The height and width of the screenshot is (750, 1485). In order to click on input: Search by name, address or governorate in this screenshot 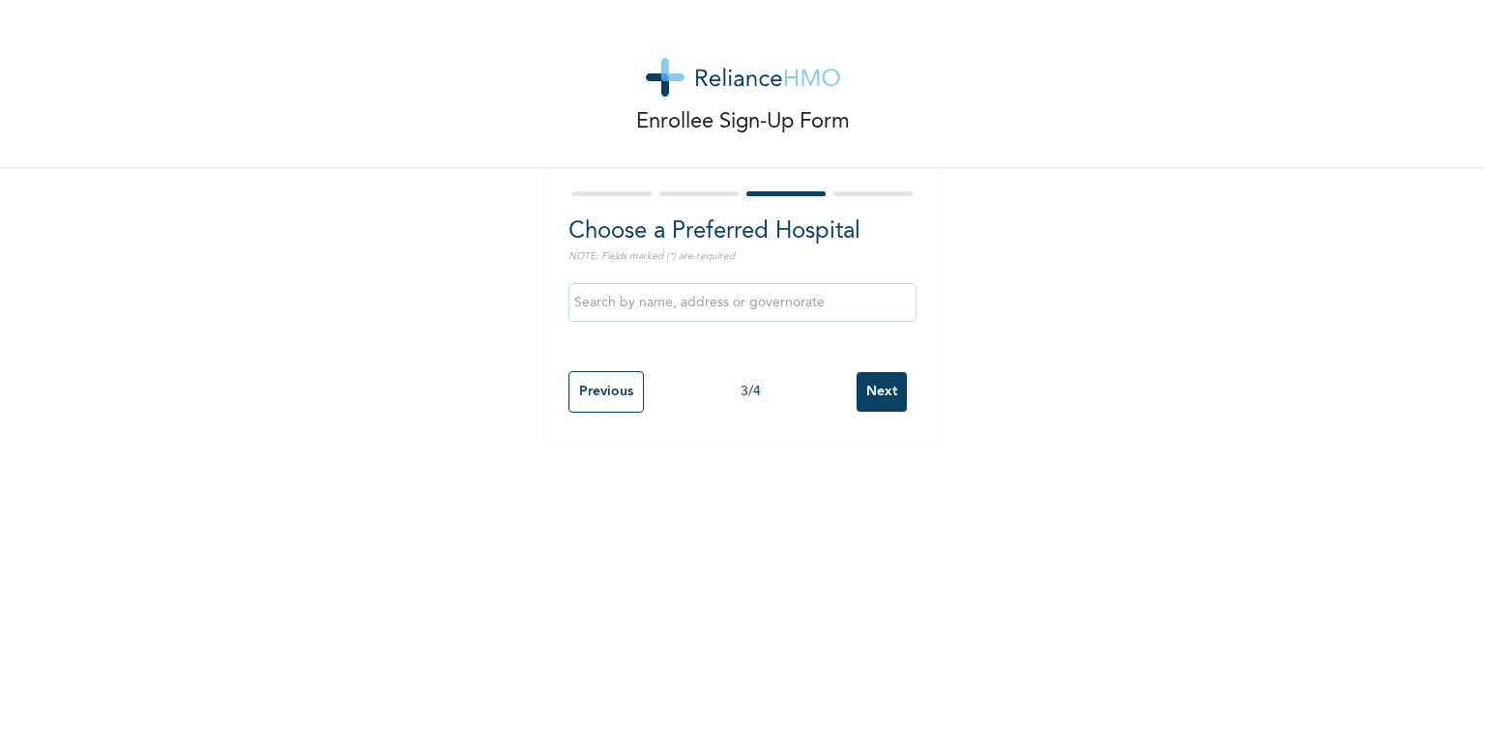, I will do `click(743, 303)`.